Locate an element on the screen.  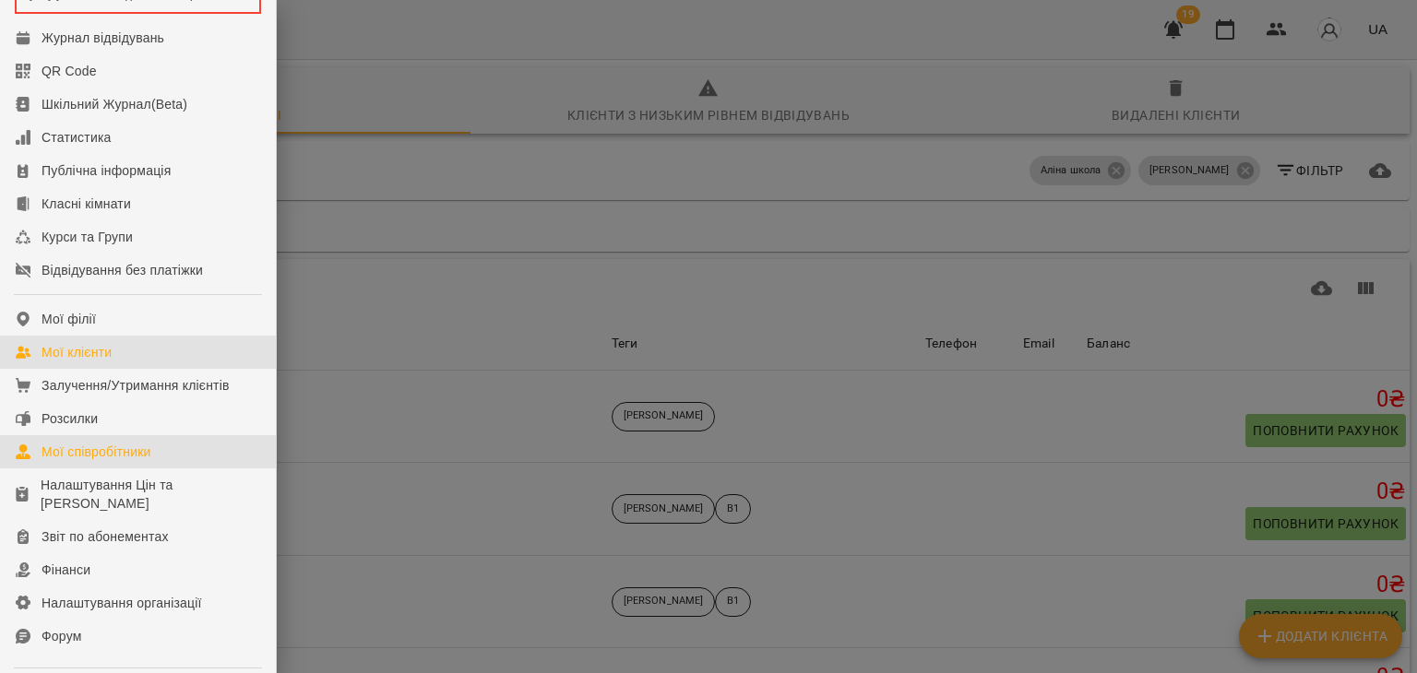
div: Мої клієнти is located at coordinates (77, 352).